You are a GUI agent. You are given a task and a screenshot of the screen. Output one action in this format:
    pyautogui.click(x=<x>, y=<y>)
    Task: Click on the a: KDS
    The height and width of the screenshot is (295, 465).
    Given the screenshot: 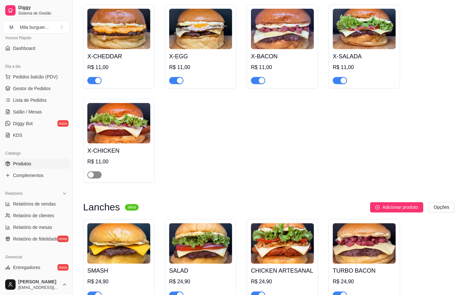 What is the action you would take?
    pyautogui.click(x=36, y=135)
    